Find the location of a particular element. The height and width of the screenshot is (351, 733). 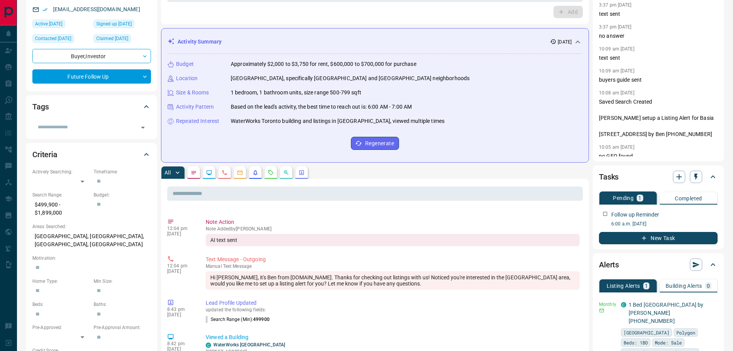

p: Baths: is located at coordinates (122, 304).